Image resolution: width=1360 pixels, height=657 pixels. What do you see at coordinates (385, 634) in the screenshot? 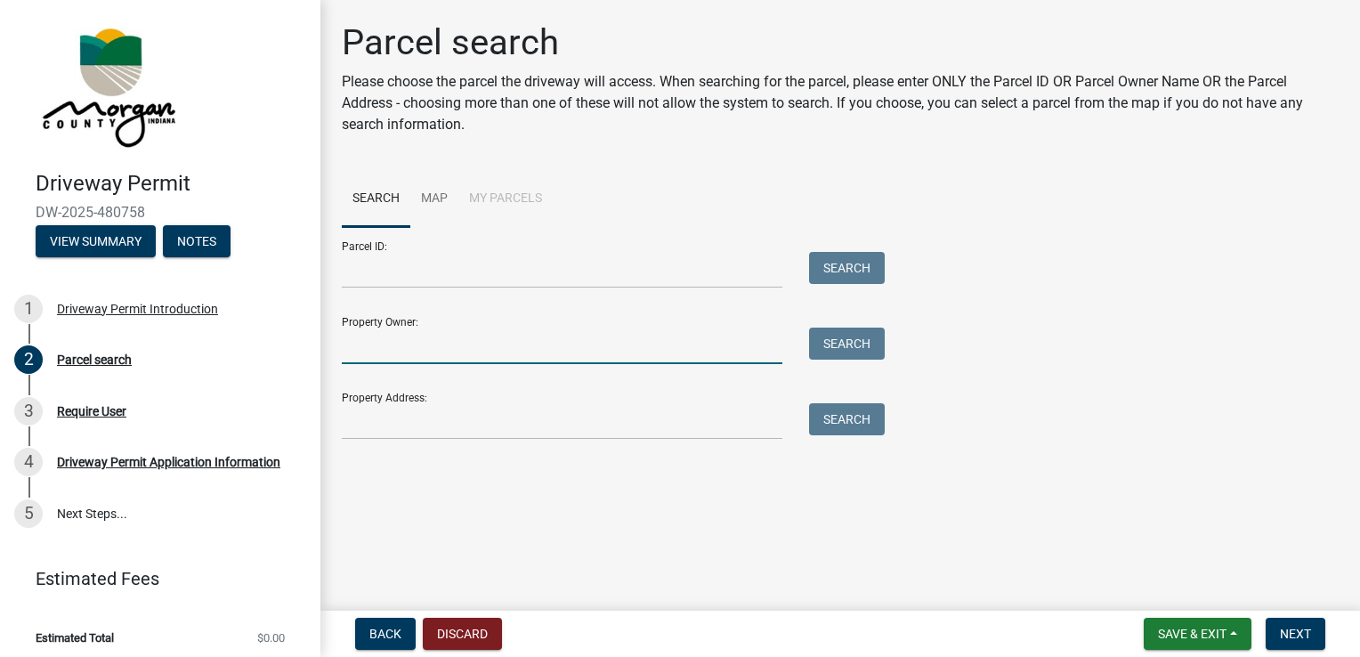
I see `span: Back` at bounding box center [385, 634].